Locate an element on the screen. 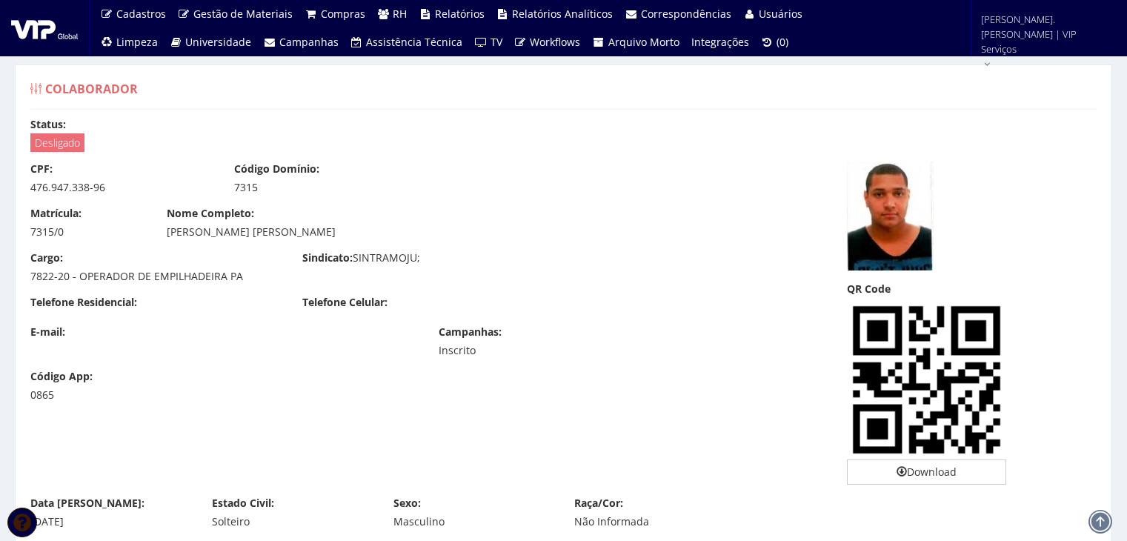 The image size is (1127, 541). label: Cargo: is located at coordinates (47, 258).